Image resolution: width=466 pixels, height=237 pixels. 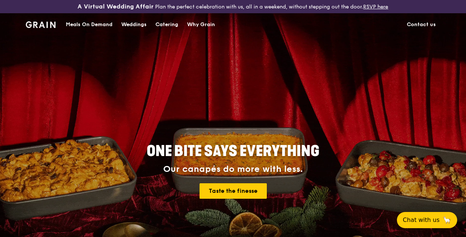 I want to click on div: Weddings, so click(x=134, y=25).